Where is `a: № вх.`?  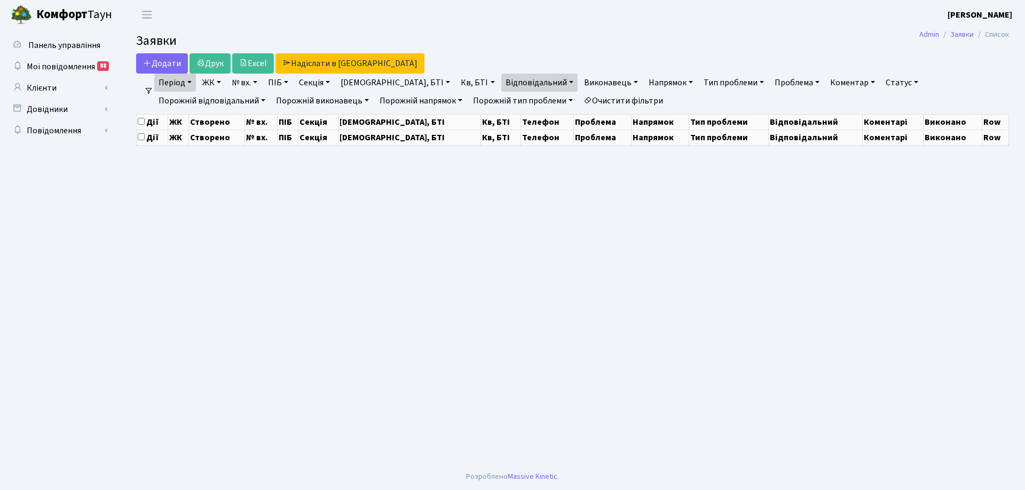 a: № вх. is located at coordinates (244, 83).